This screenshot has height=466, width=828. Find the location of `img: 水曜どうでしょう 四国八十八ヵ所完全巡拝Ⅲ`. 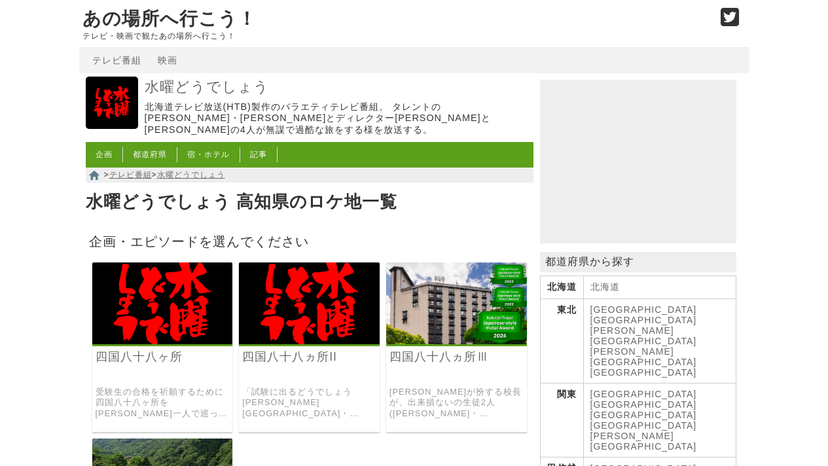

img: 水曜どうでしょう 四国八十八ヵ所完全巡拝Ⅲ is located at coordinates (456, 303).